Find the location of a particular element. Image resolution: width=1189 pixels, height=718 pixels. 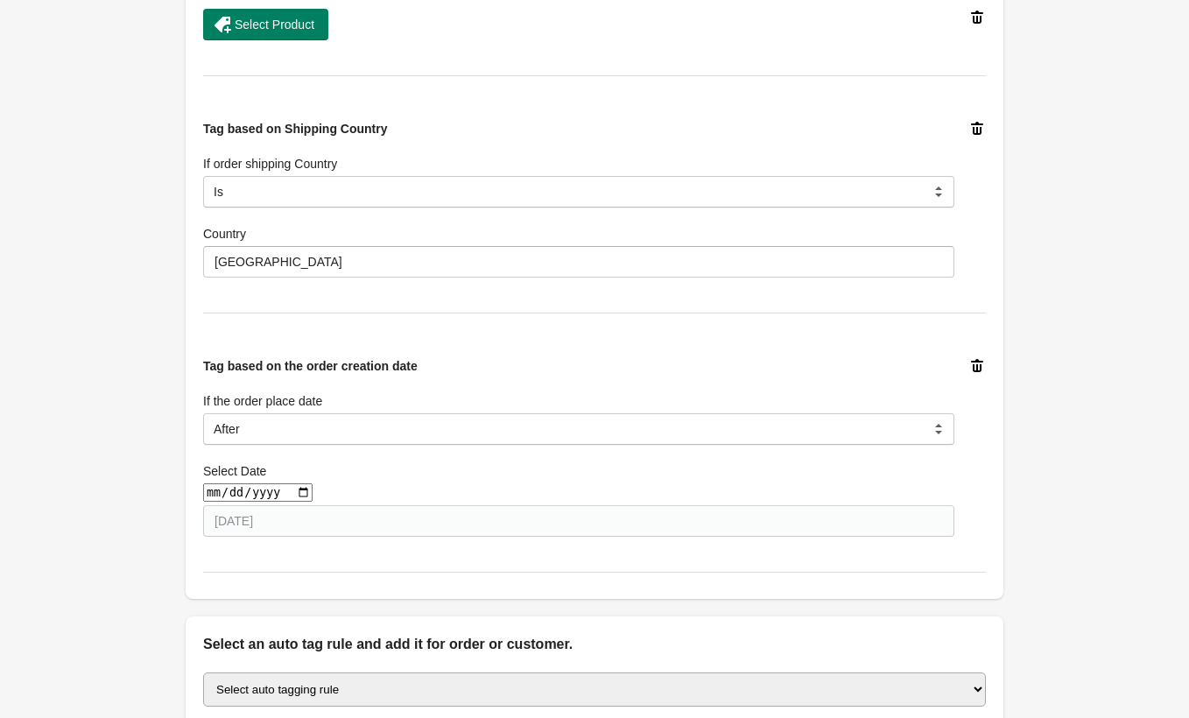

span: Select Product is located at coordinates (274, 25).